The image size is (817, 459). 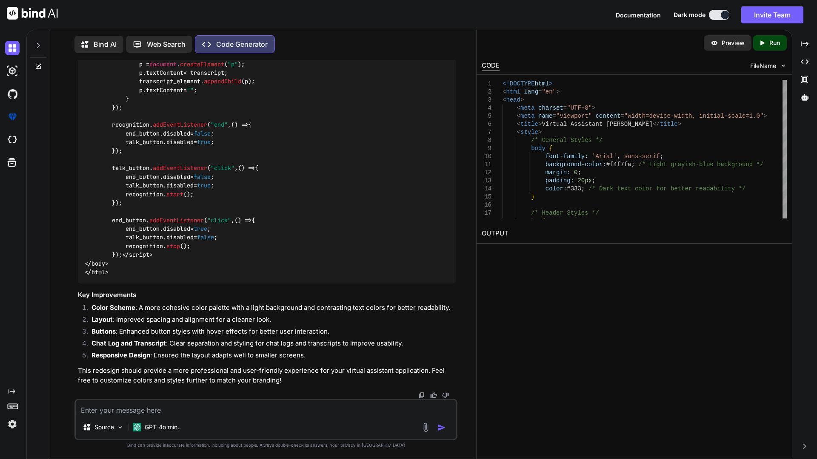 What do you see at coordinates (490, 66) in the screenshot?
I see `div: CODE` at bounding box center [490, 66].